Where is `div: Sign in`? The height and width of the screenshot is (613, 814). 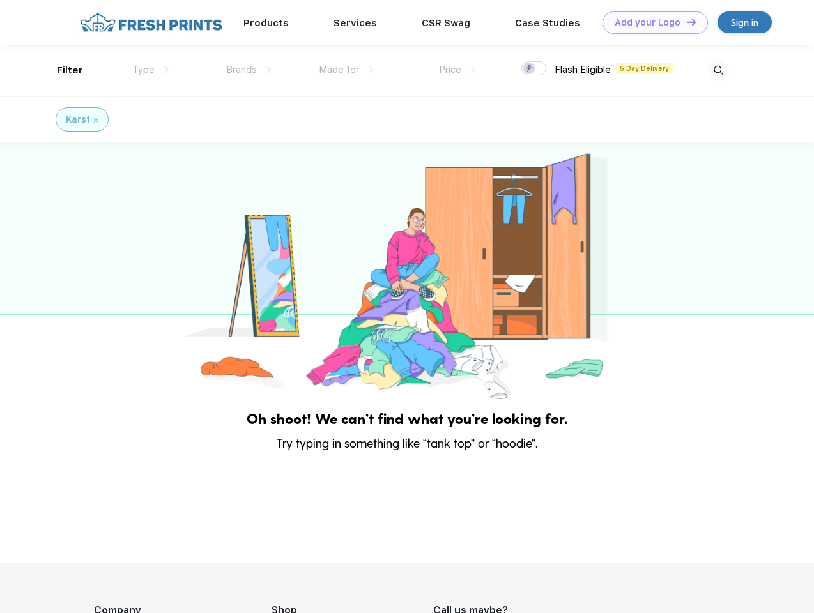 div: Sign in is located at coordinates (744, 22).